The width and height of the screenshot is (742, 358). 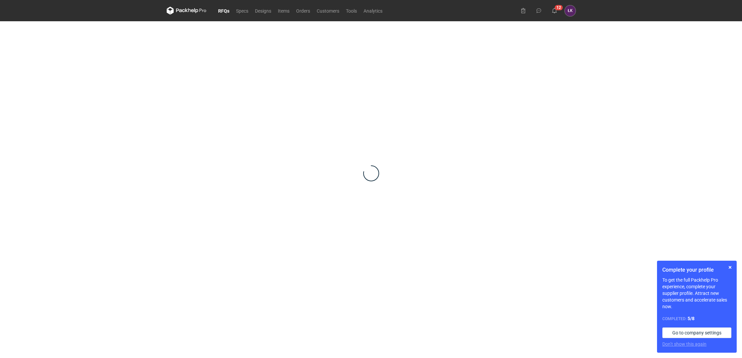 I want to click on h1: Complete your profile, so click(x=697, y=270).